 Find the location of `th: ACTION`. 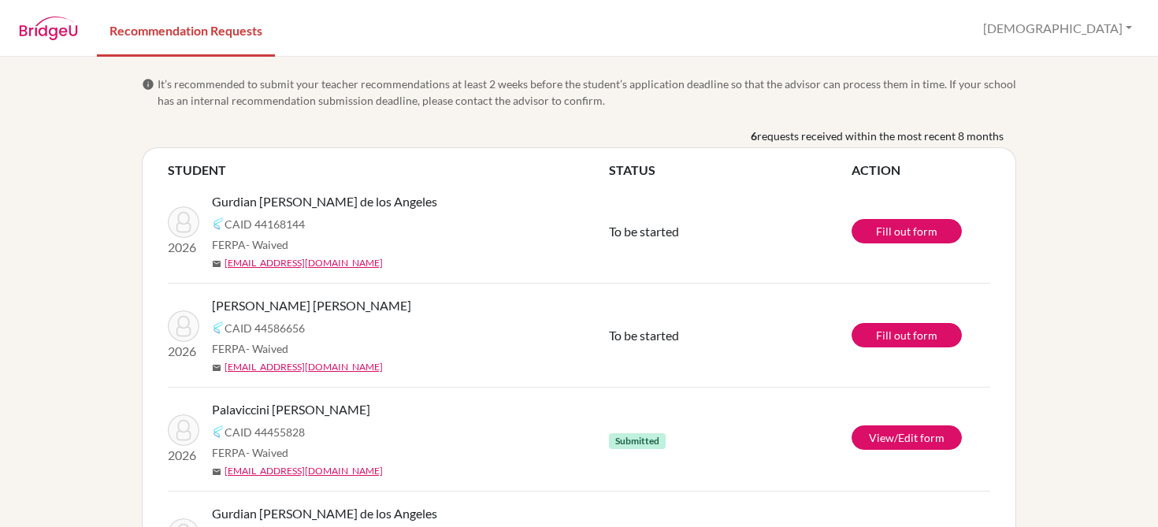

th: ACTION is located at coordinates (921, 170).